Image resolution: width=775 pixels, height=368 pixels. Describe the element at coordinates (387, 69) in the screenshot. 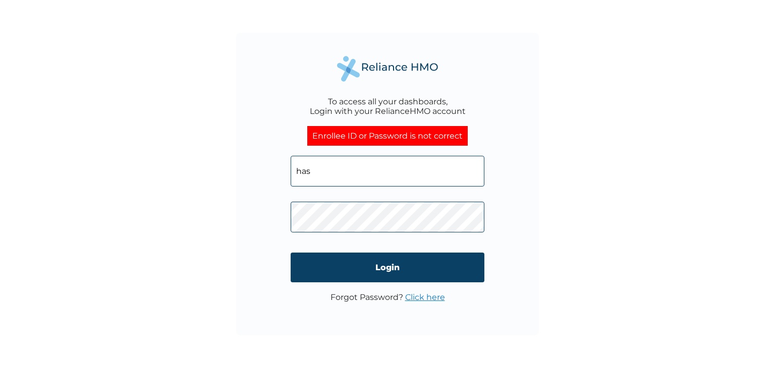

I see `img: Reliance Health's Logo` at that location.